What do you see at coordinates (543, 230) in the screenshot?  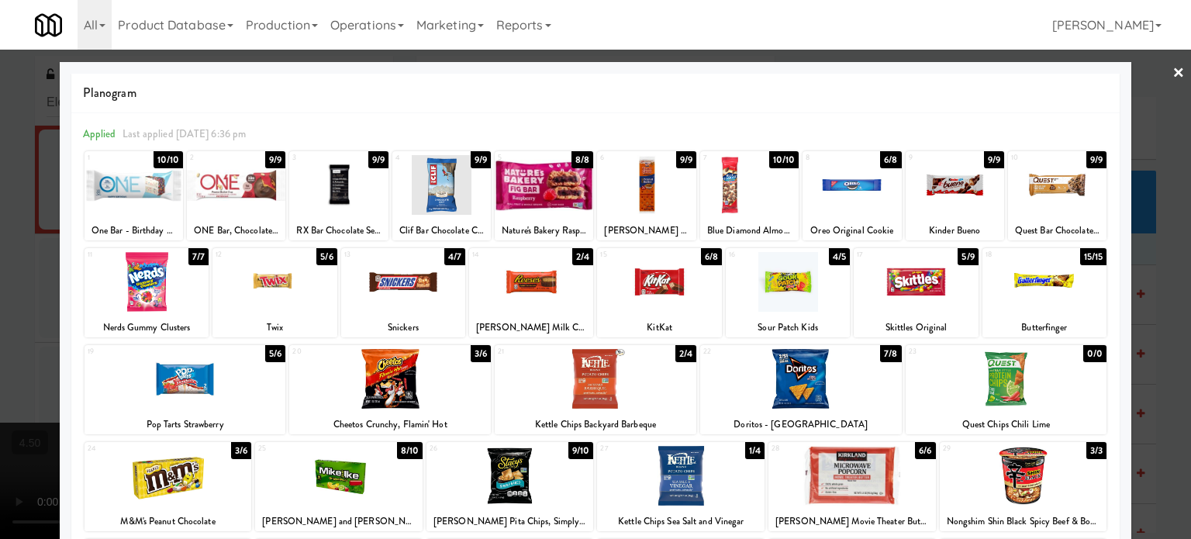 I see `div: Nature's Bakery Raspberry Fig Bar` at bounding box center [543, 230].